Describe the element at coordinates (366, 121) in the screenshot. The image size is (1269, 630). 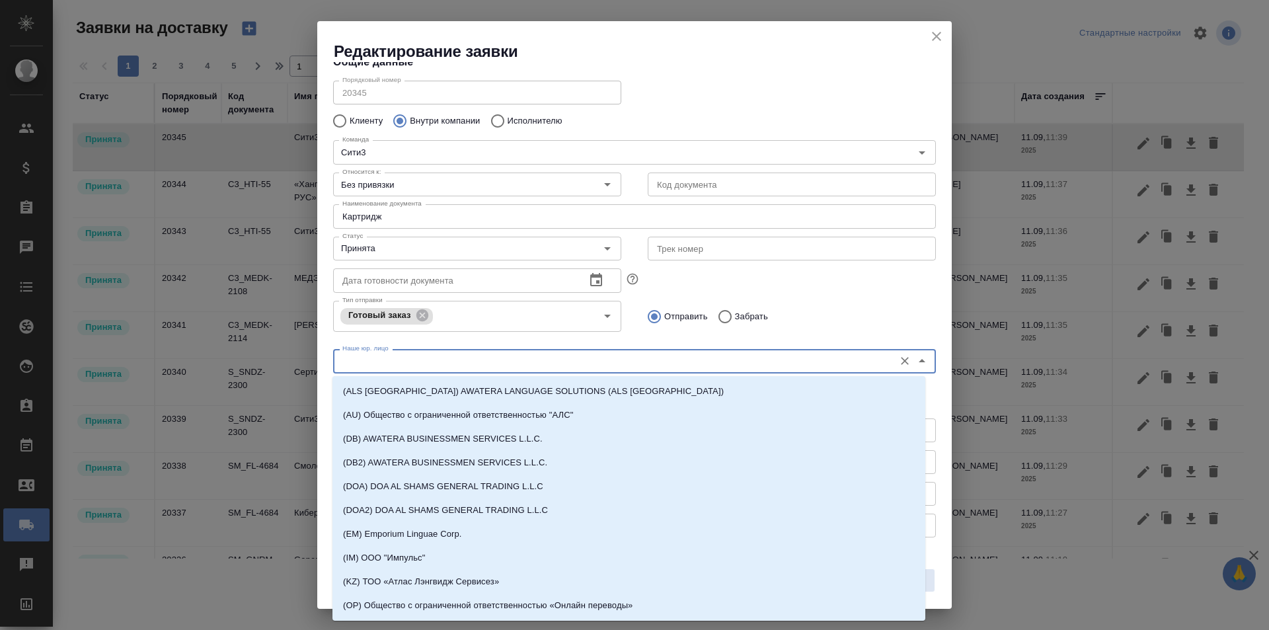
I see `p: Клиенту` at that location.